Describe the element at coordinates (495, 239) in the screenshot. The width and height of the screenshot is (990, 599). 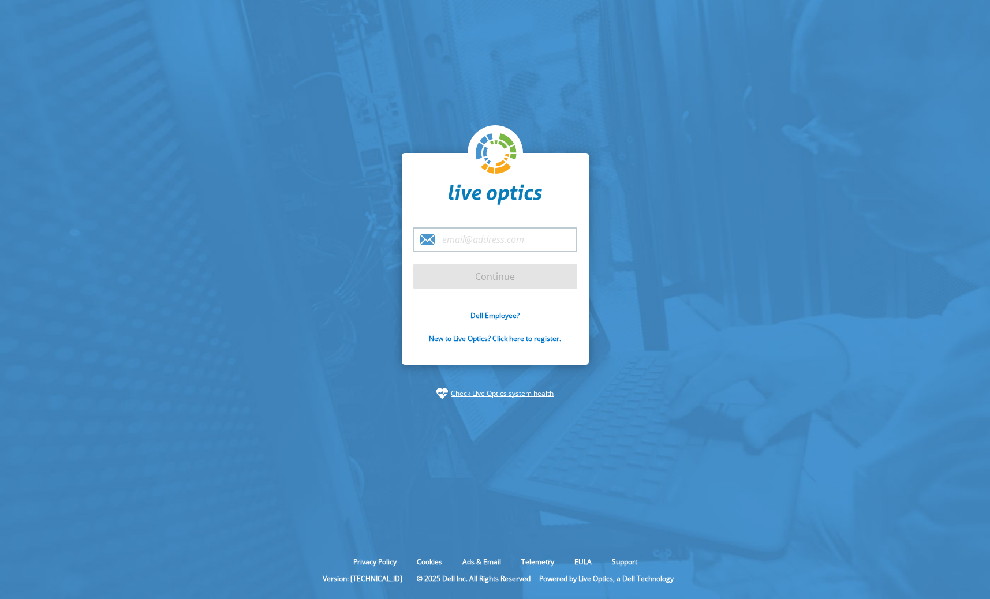
I see `input: email@address.com` at that location.